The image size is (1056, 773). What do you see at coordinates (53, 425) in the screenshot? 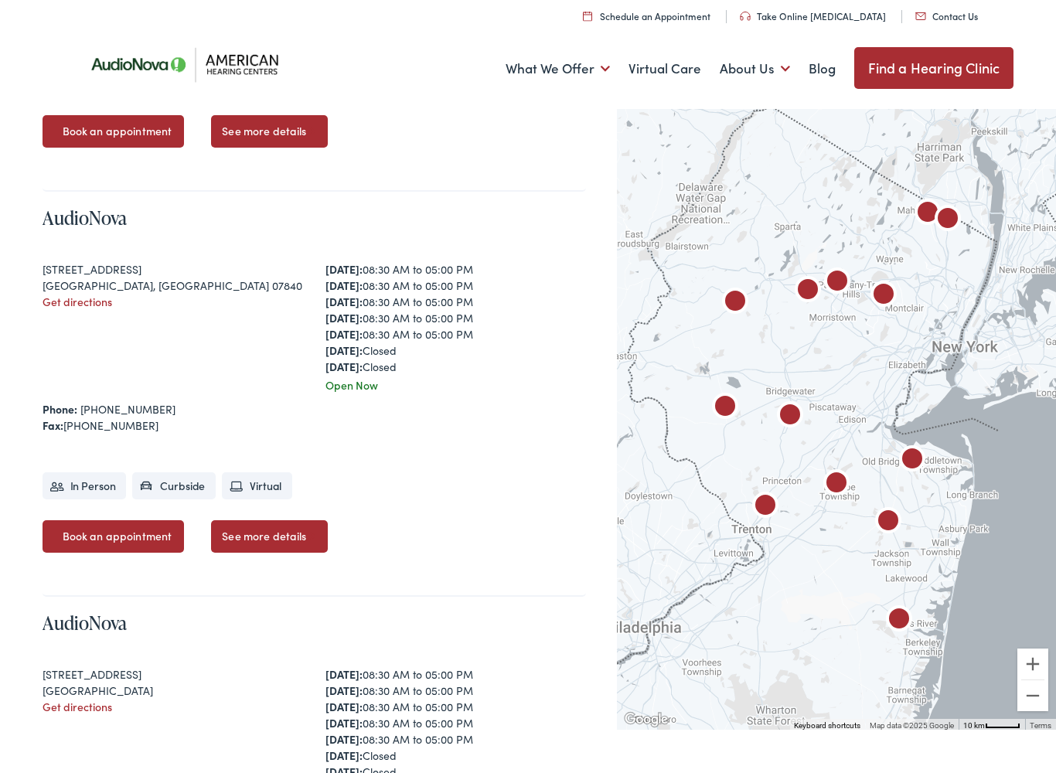
I see `strong: Fax:` at bounding box center [53, 425].